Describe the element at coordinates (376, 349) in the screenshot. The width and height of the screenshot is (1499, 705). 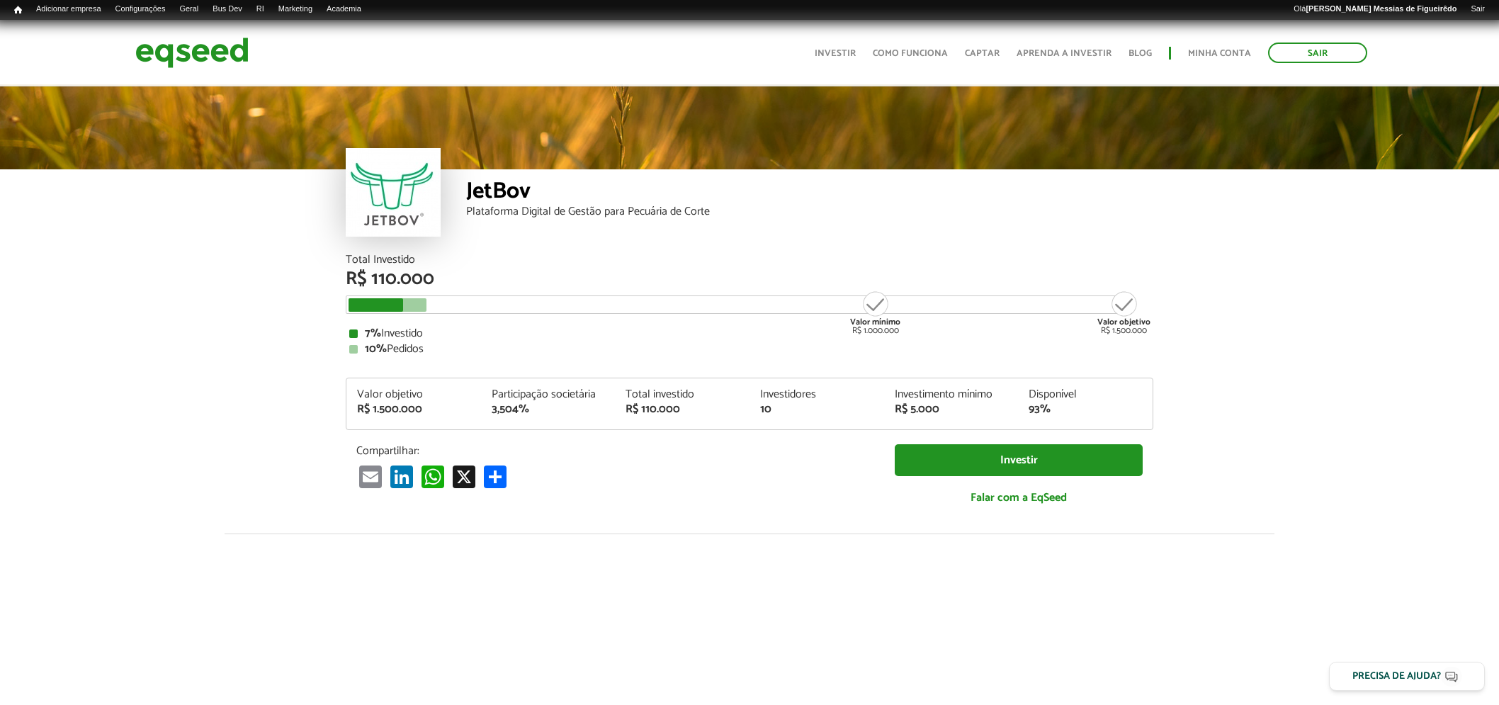
I see `strong: 10%` at that location.